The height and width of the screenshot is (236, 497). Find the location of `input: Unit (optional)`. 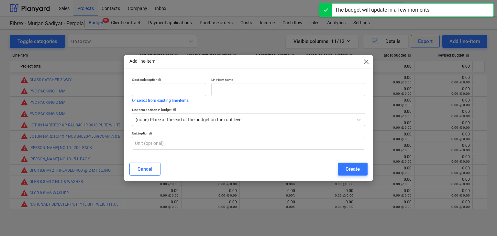

input: Unit (optional) is located at coordinates (248, 143).